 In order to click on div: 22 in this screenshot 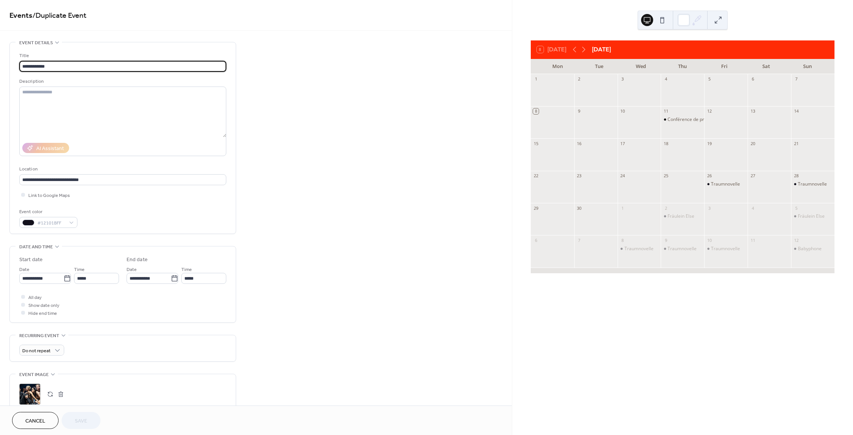, I will do `click(536, 176)`.